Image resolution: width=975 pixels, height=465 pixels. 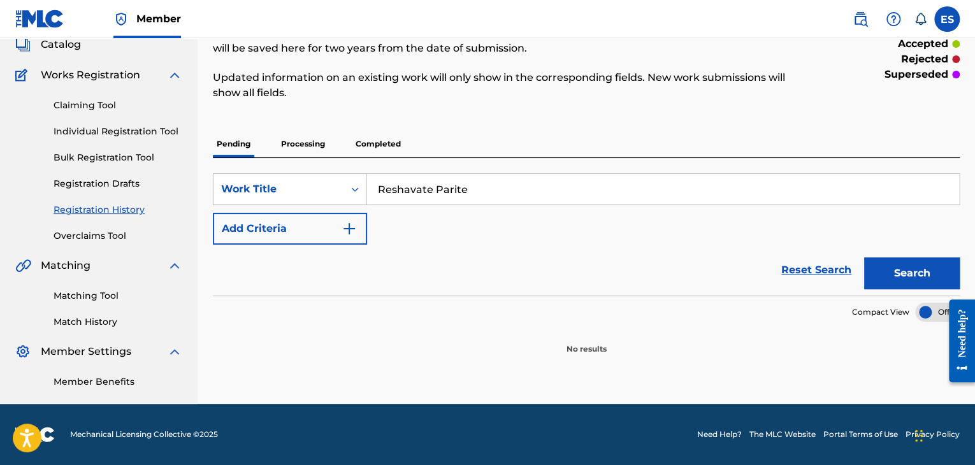 What do you see at coordinates (933, 435) in the screenshot?
I see `a: Privacy Policy` at bounding box center [933, 435].